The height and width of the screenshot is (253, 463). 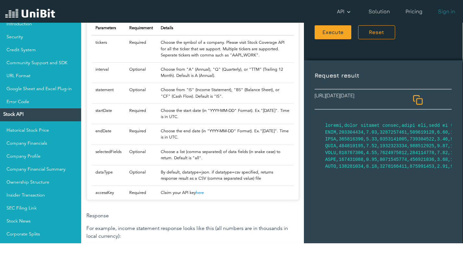 I want to click on td: tickers, so click(x=108, y=49).